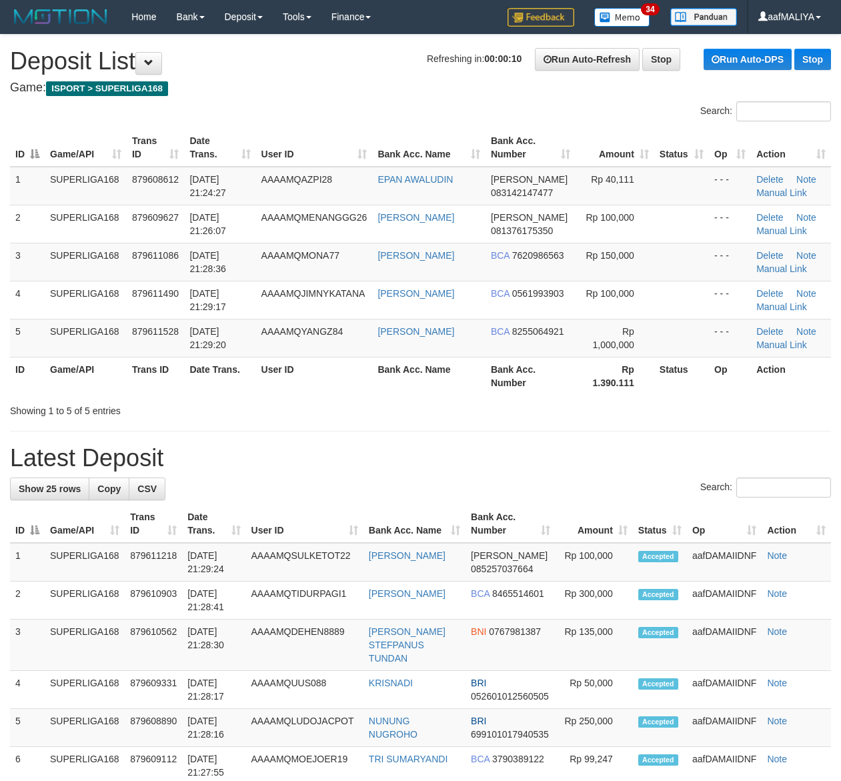 The image size is (841, 781). What do you see at coordinates (27, 645) in the screenshot?
I see `td: 3` at bounding box center [27, 645].